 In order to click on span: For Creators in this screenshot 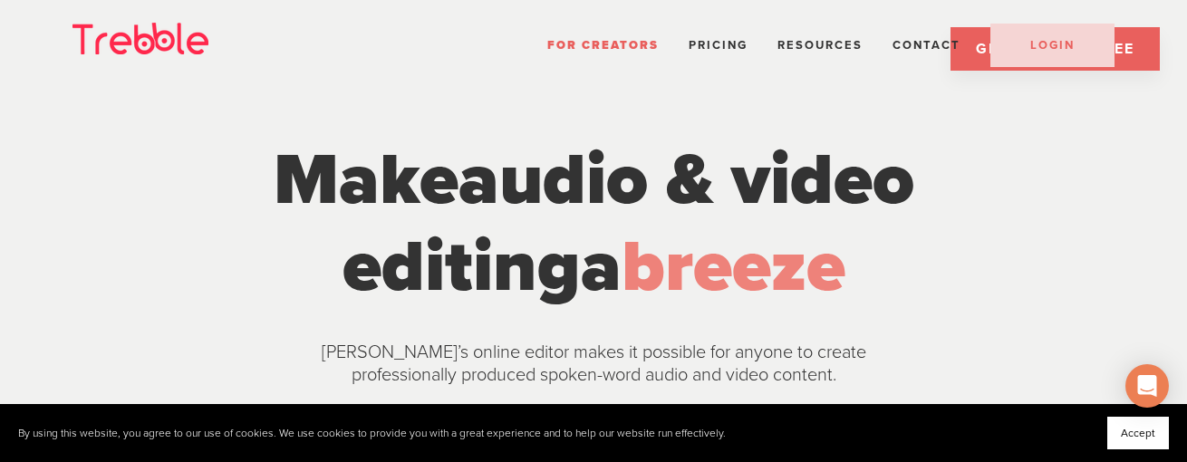, I will do `click(603, 45)`.